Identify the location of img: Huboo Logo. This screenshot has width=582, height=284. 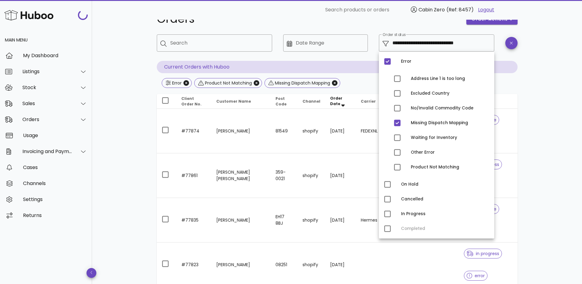
(29, 15).